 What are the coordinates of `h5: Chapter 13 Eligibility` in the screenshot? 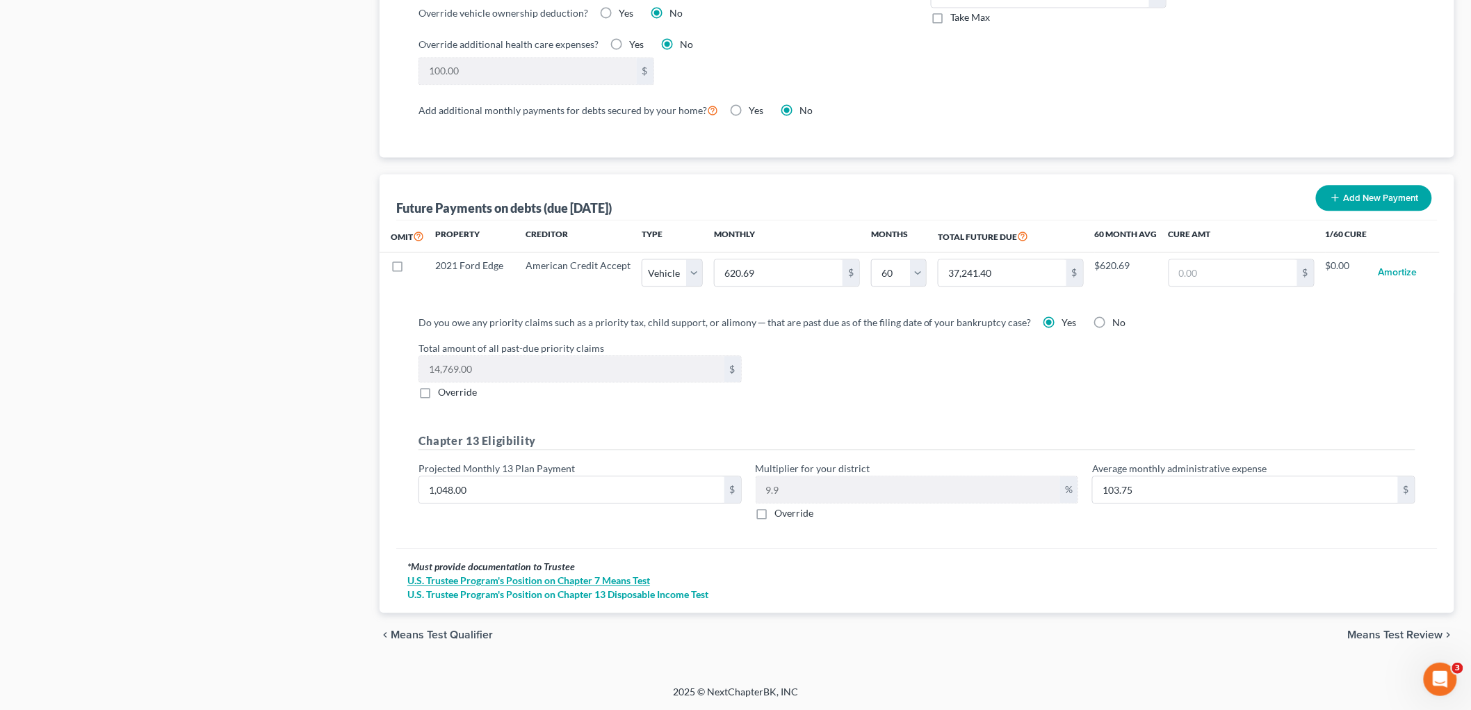 It's located at (917, 441).